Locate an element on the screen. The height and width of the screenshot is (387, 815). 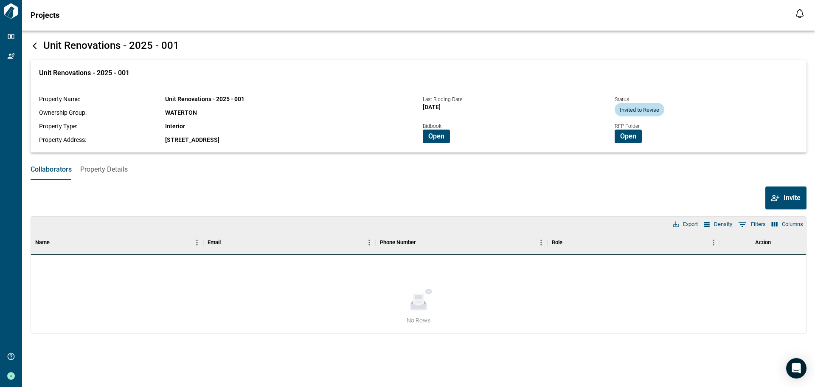
div: base tabs is located at coordinates (419, 169).